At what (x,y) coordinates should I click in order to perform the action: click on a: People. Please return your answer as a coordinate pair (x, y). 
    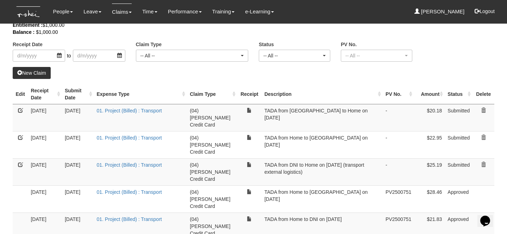
    Looking at the image, I should click on (63, 12).